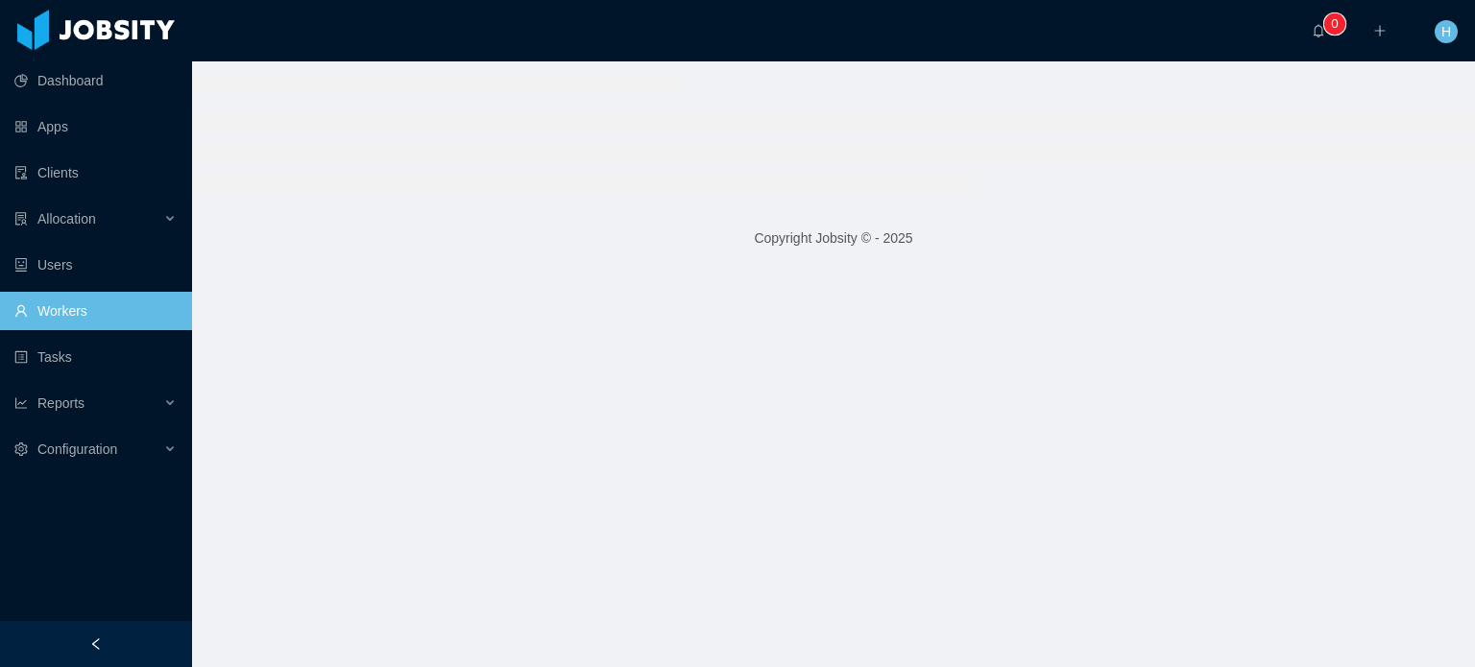  I want to click on span: Configuration, so click(77, 449).